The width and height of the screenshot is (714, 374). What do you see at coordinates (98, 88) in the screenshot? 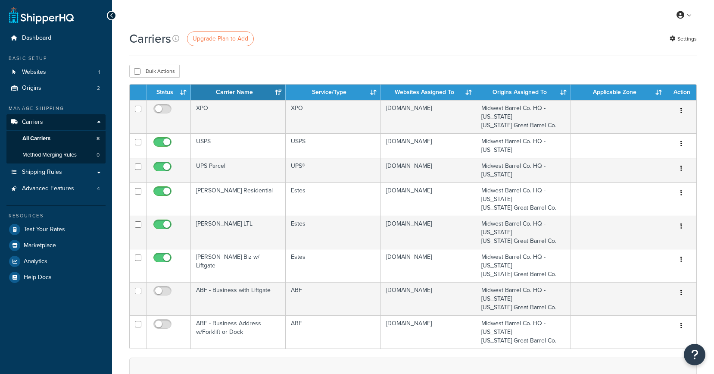
I see `span: 2` at bounding box center [98, 88].